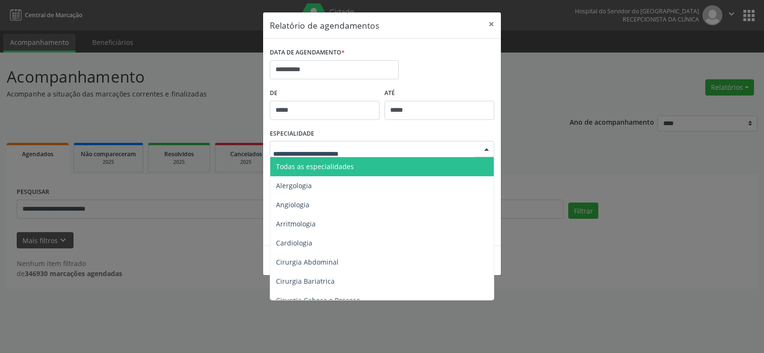 Image resolution: width=764 pixels, height=353 pixels. I want to click on span: Alergologia, so click(294, 185).